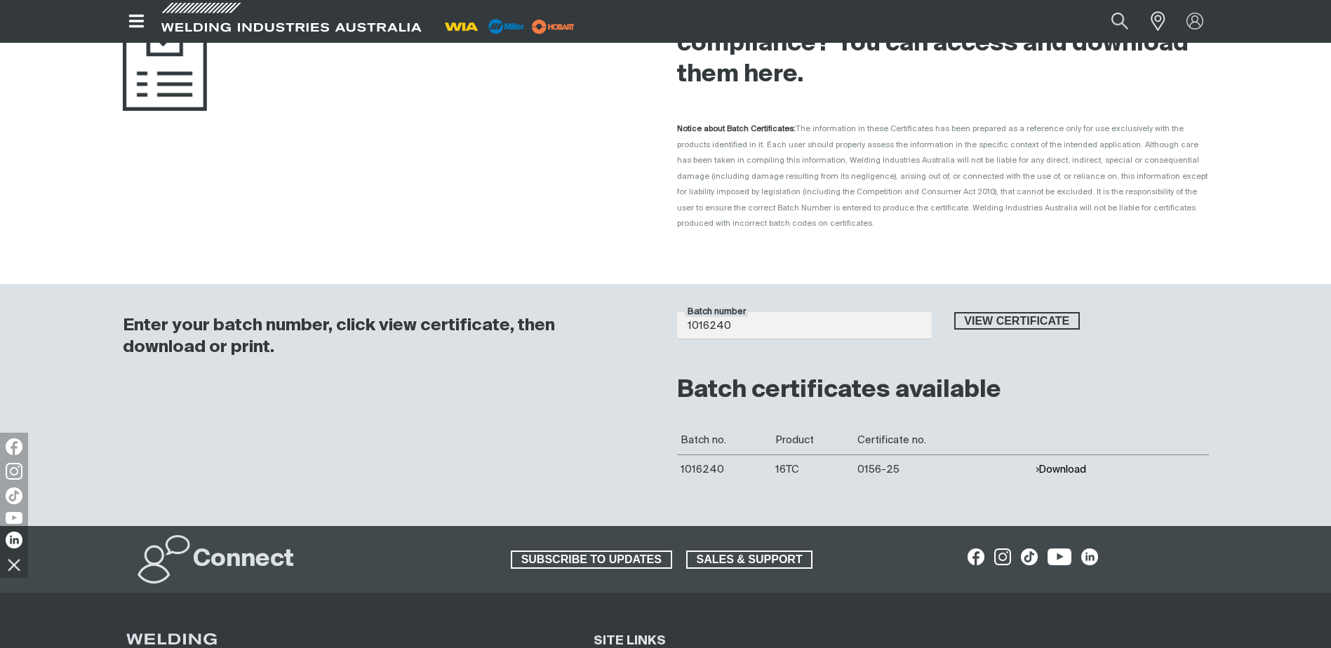 This screenshot has width=1331, height=648. Describe the element at coordinates (942, 176) in the screenshot. I see `span: The information in these Certificates has been prepared as a reference only for use exclusively w...` at that location.